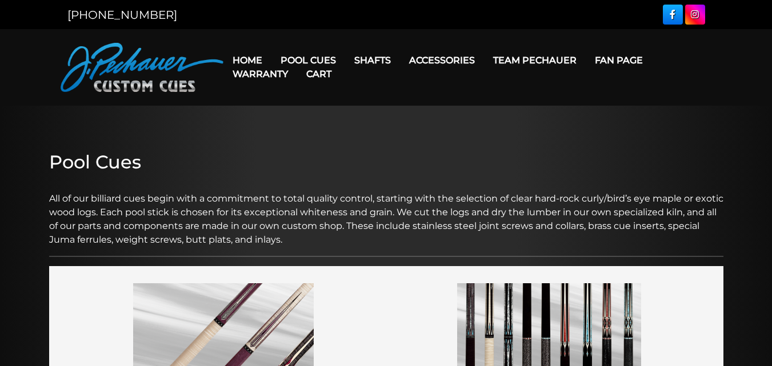 The width and height of the screenshot is (772, 366). Describe the element at coordinates (535, 60) in the screenshot. I see `a: Team Pechauer` at that location.